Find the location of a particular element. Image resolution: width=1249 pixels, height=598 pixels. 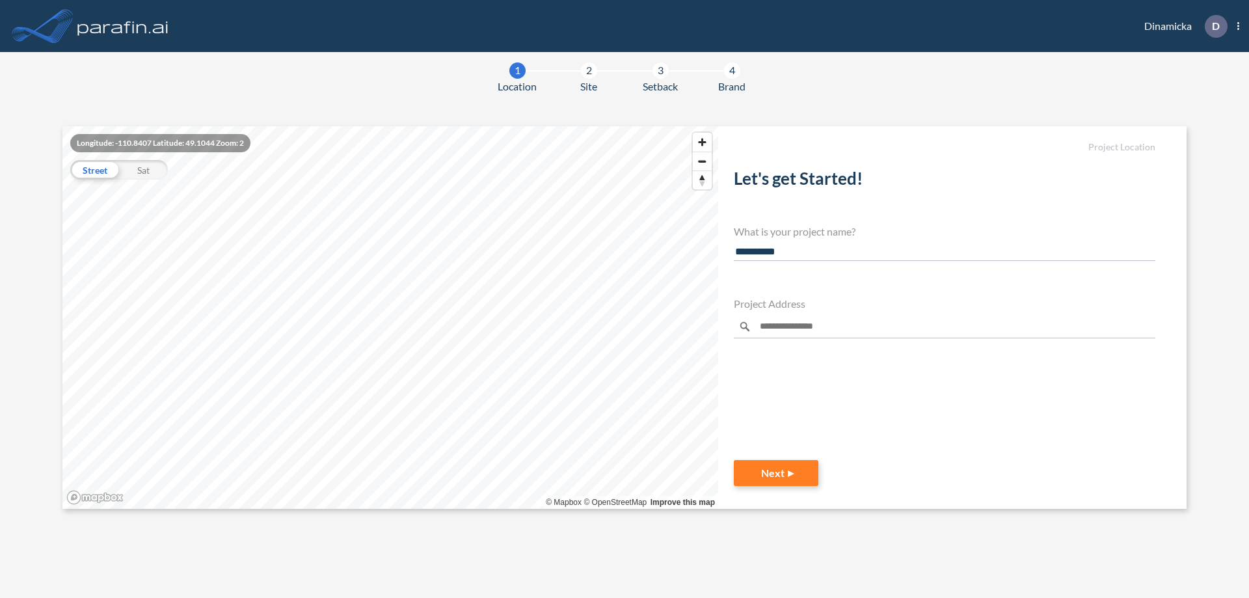

h4: Project Address is located at coordinates (944, 303).